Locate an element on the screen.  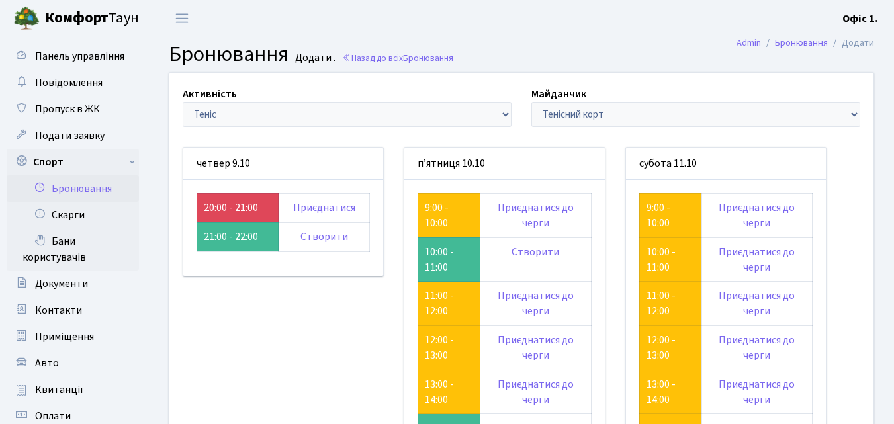
li: Додати is located at coordinates (851, 43).